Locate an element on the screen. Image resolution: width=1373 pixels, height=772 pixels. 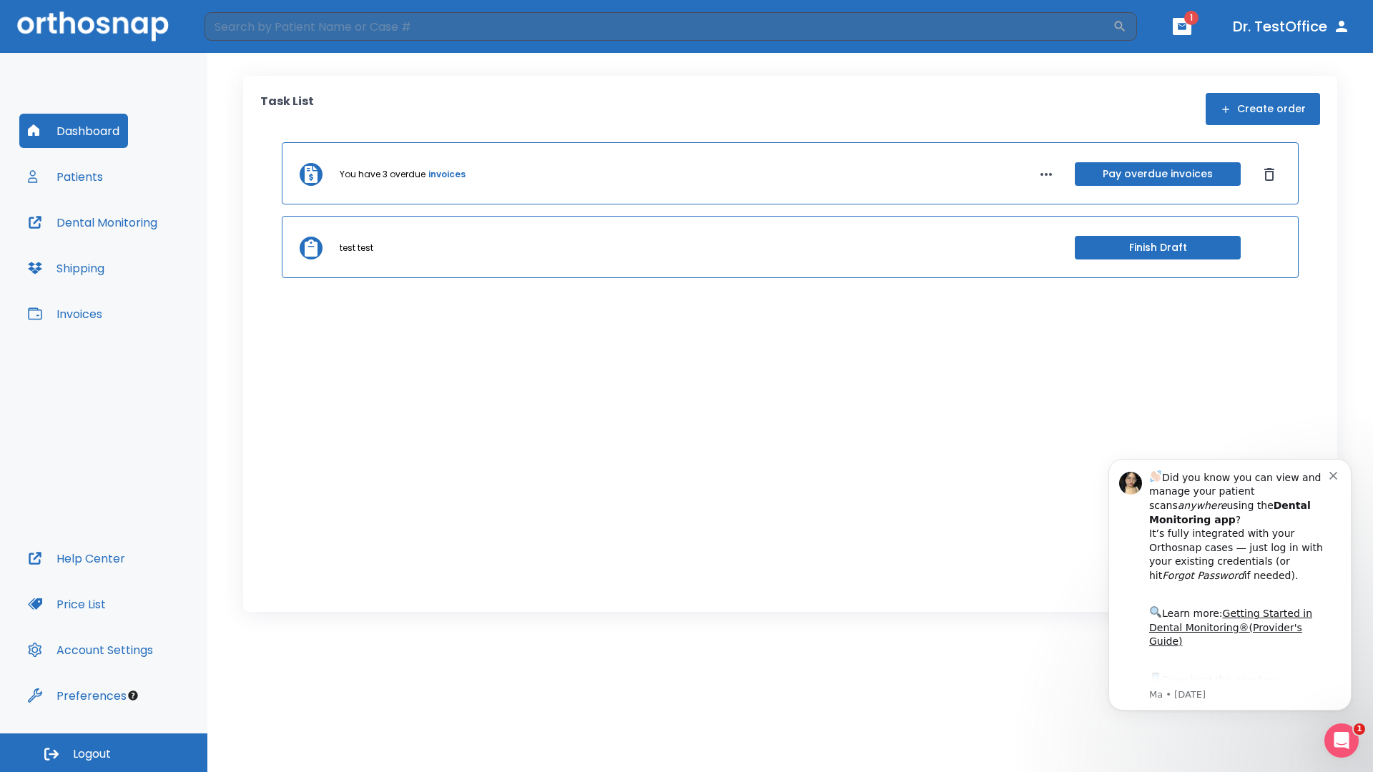
button: Shipping is located at coordinates (66, 268).